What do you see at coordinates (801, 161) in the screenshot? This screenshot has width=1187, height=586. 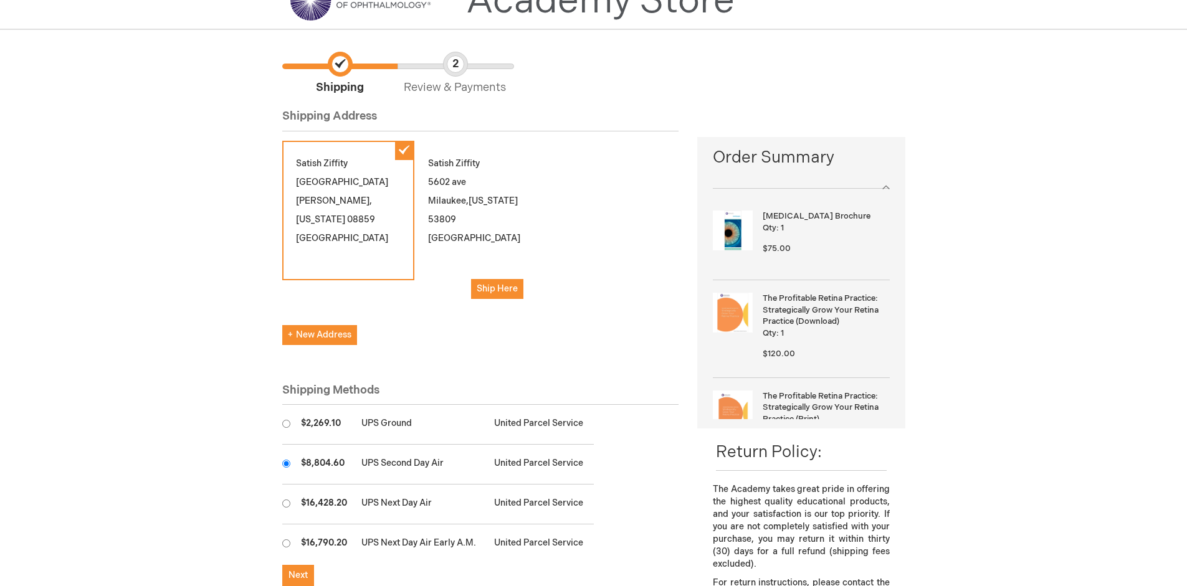 I see `span: Order Summary` at bounding box center [801, 161].